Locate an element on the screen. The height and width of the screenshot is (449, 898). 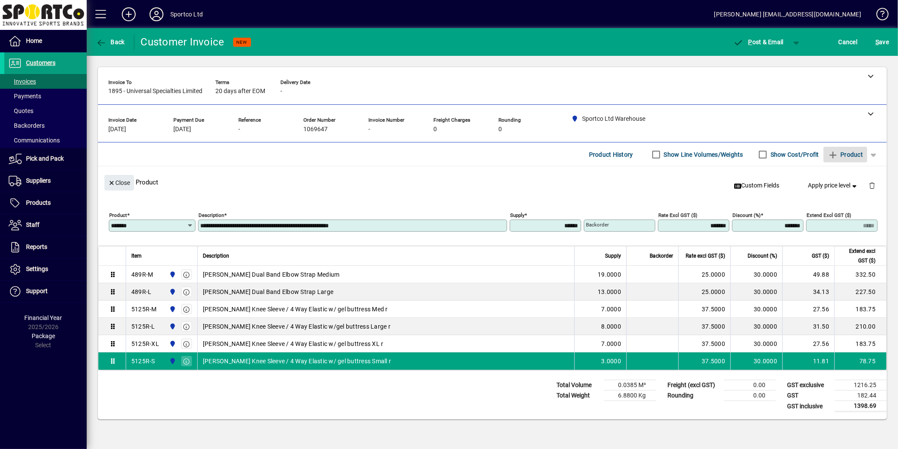
span: Backorder is located at coordinates (661, 256).